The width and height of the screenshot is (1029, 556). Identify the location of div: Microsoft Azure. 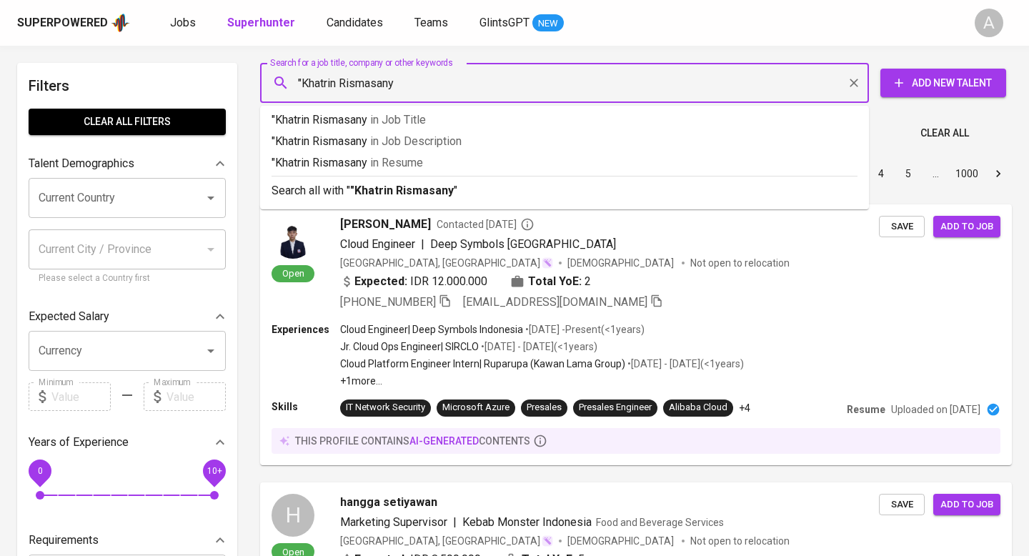
(476, 407).